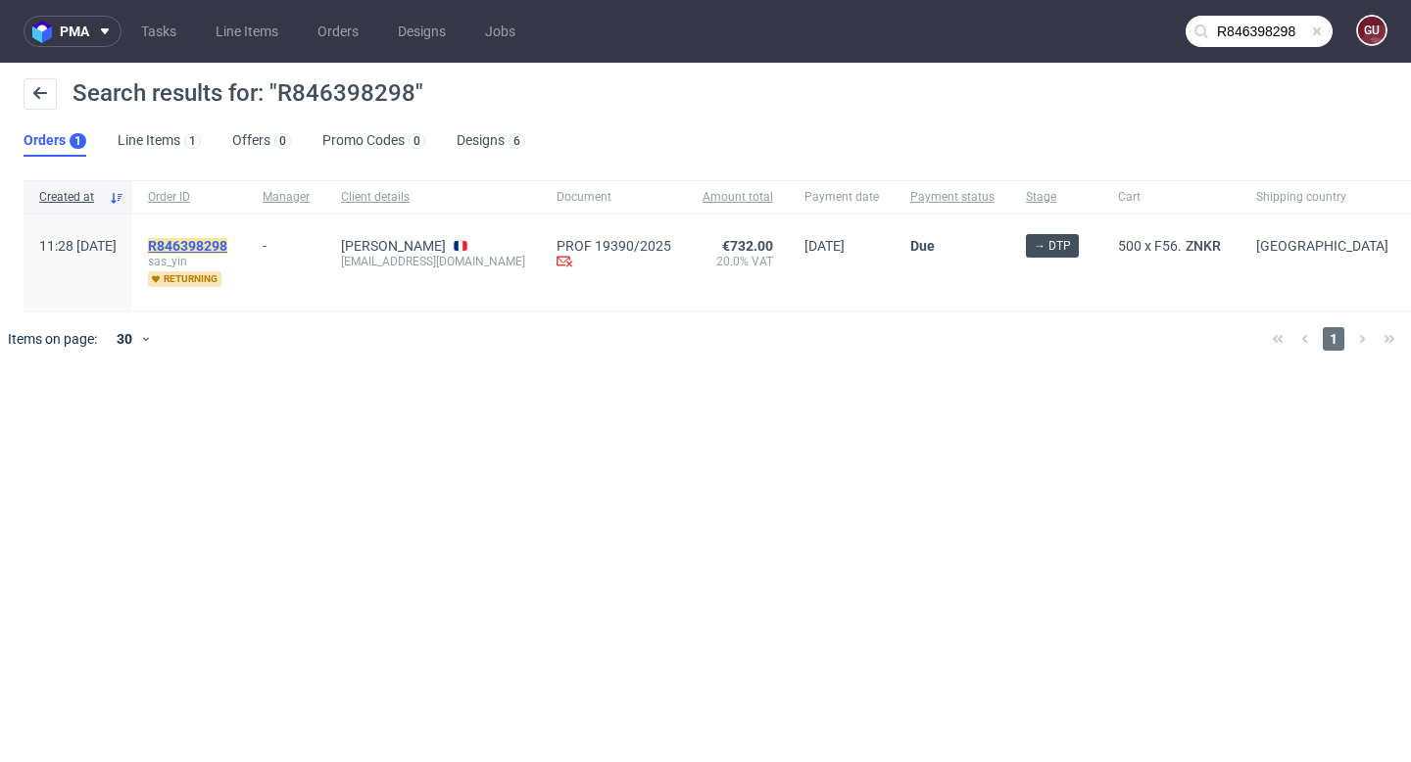 This screenshot has height=762, width=1411. I want to click on a: Jobs, so click(500, 31).